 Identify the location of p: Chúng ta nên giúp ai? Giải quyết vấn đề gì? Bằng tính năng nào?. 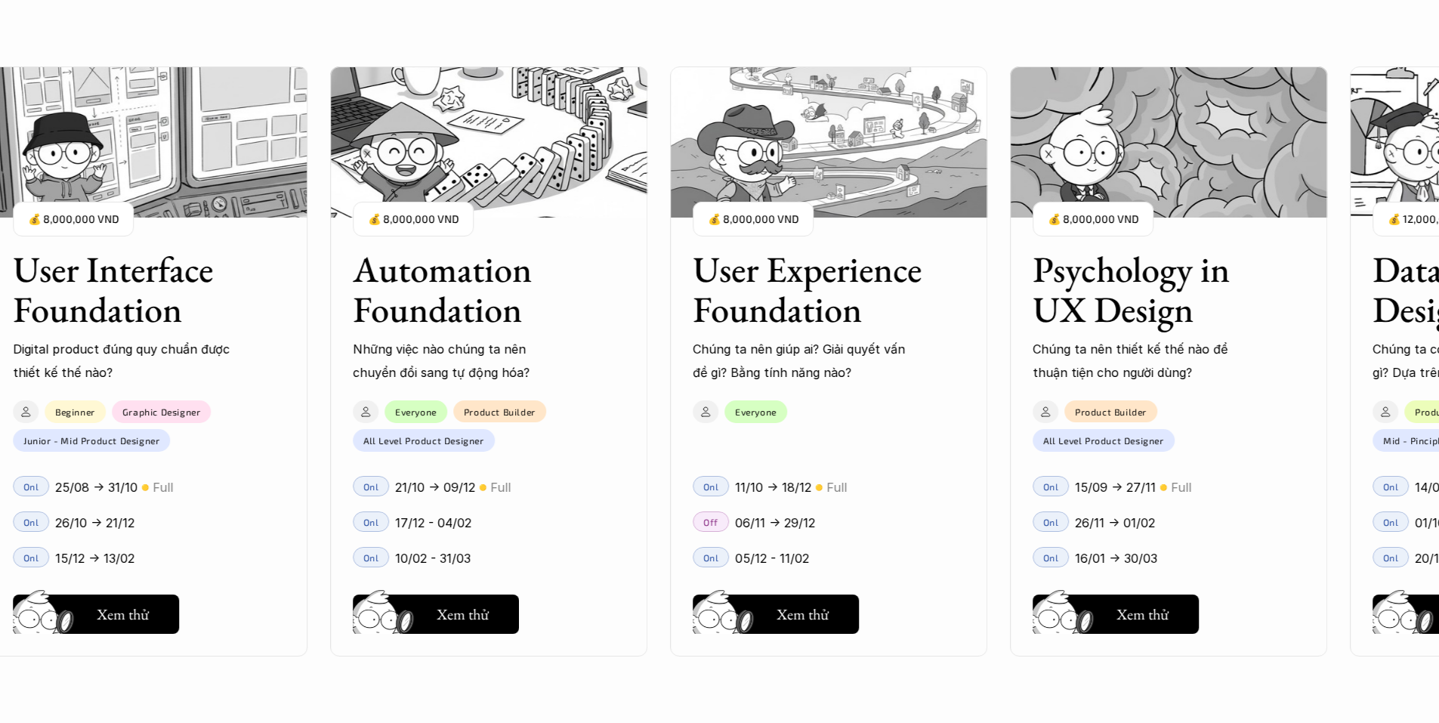
(802, 360).